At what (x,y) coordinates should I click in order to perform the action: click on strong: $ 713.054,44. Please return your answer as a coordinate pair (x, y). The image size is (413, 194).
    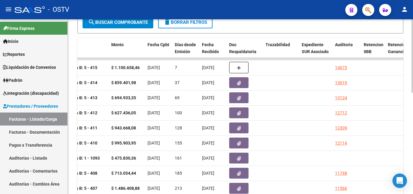
    Looking at the image, I should click on (124, 173).